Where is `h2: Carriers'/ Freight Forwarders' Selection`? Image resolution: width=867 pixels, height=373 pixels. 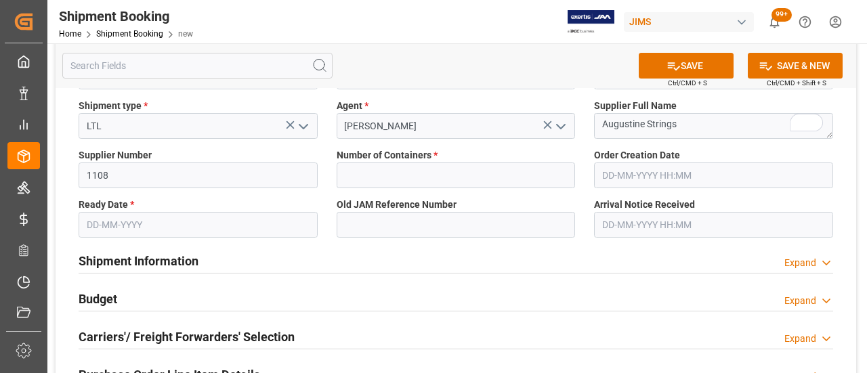 h2: Carriers'/ Freight Forwarders' Selection is located at coordinates (186, 337).